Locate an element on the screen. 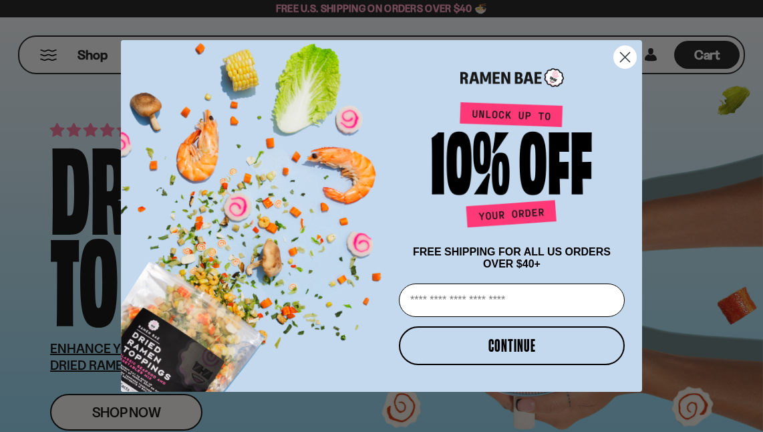 This screenshot has width=763, height=432. img: Unlock up to 10% off is located at coordinates (512, 167).